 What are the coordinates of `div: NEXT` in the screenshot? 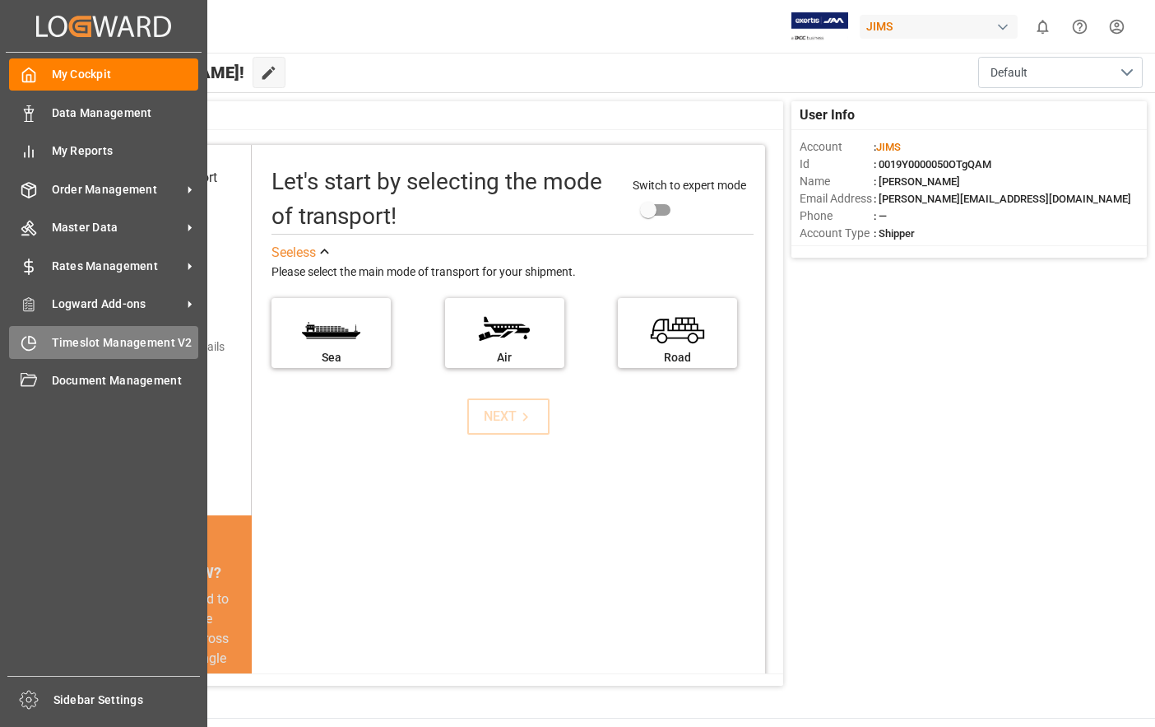 It's located at (509, 416).